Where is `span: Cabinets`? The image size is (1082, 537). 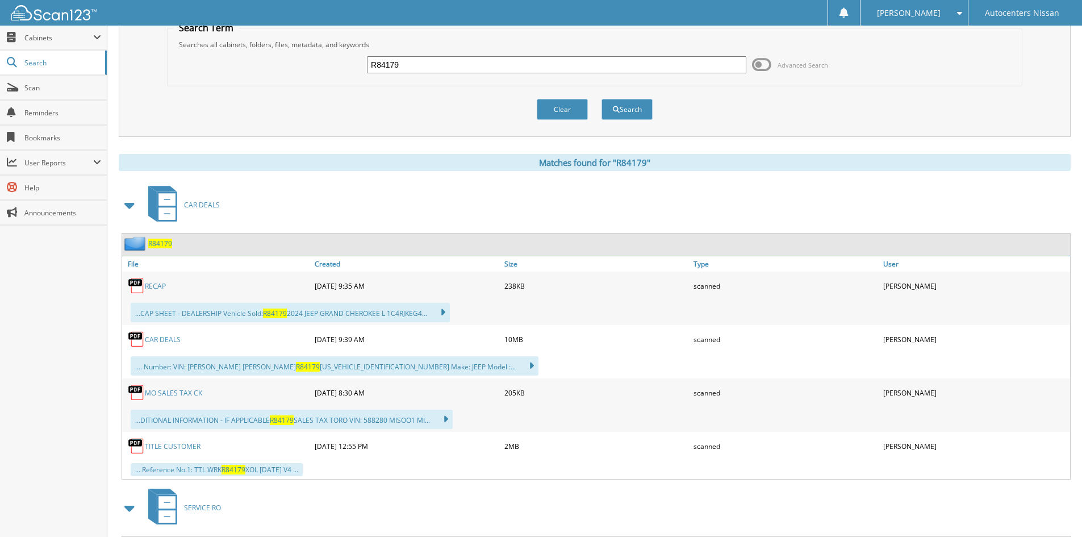 span: Cabinets is located at coordinates (58, 37).